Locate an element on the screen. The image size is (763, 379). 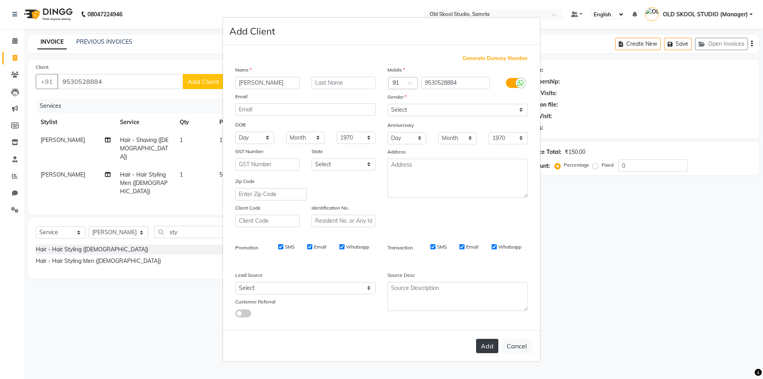
button: Add is located at coordinates (487, 346).